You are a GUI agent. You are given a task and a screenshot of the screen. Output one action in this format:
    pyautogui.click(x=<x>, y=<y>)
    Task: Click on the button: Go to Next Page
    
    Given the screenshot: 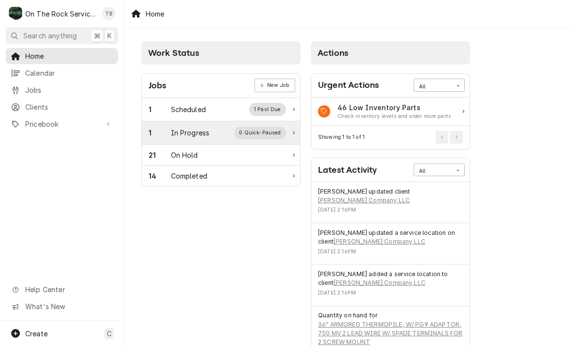 What is the action you would take?
    pyautogui.click(x=456, y=137)
    